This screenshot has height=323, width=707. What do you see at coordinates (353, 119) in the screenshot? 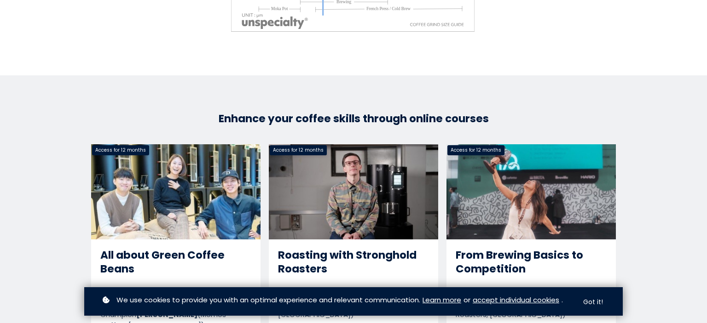
I see `h3: Enhance your coffee skills through online courses` at bounding box center [353, 119].